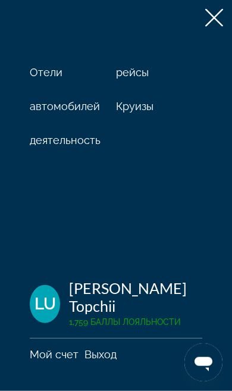 Image resolution: width=232 pixels, height=391 pixels. What do you see at coordinates (65, 106) in the screenshot?
I see `a: автомобилей` at bounding box center [65, 106].